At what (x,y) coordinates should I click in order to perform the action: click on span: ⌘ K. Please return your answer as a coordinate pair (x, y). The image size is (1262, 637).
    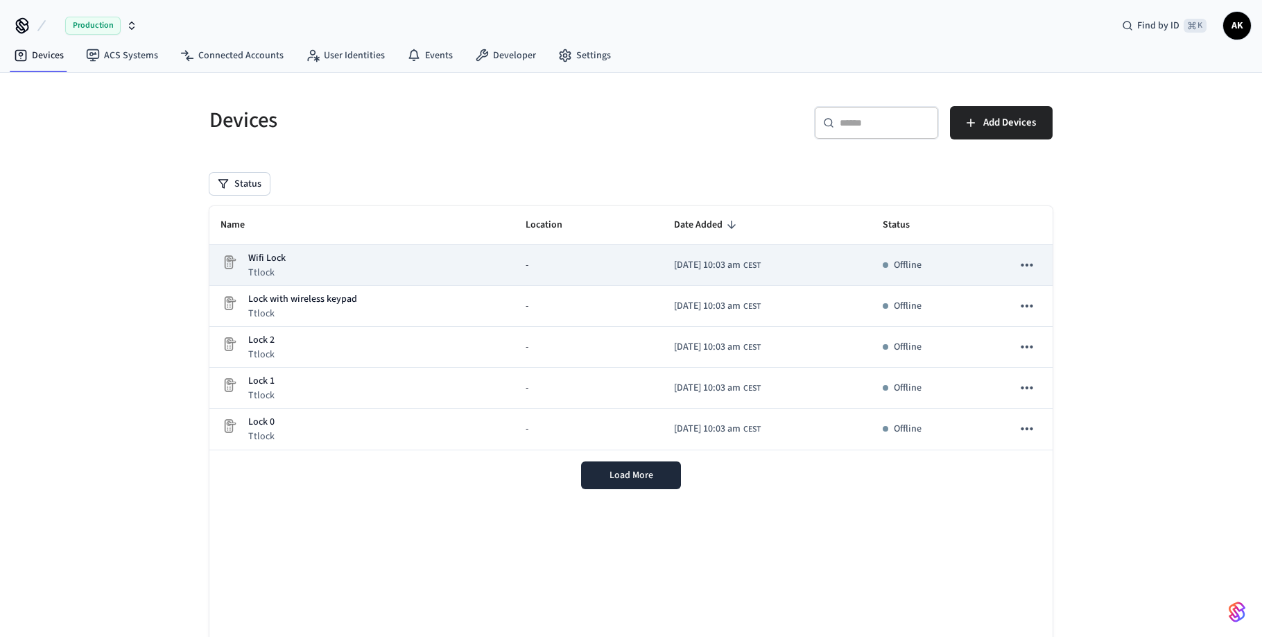
    Looking at the image, I should click on (1195, 26).